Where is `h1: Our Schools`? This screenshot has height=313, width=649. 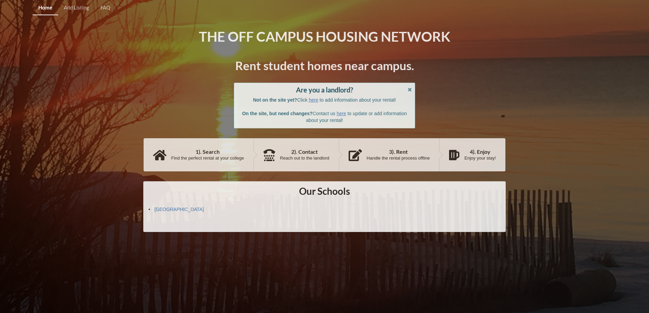 h1: Our Schools is located at coordinates (324, 191).